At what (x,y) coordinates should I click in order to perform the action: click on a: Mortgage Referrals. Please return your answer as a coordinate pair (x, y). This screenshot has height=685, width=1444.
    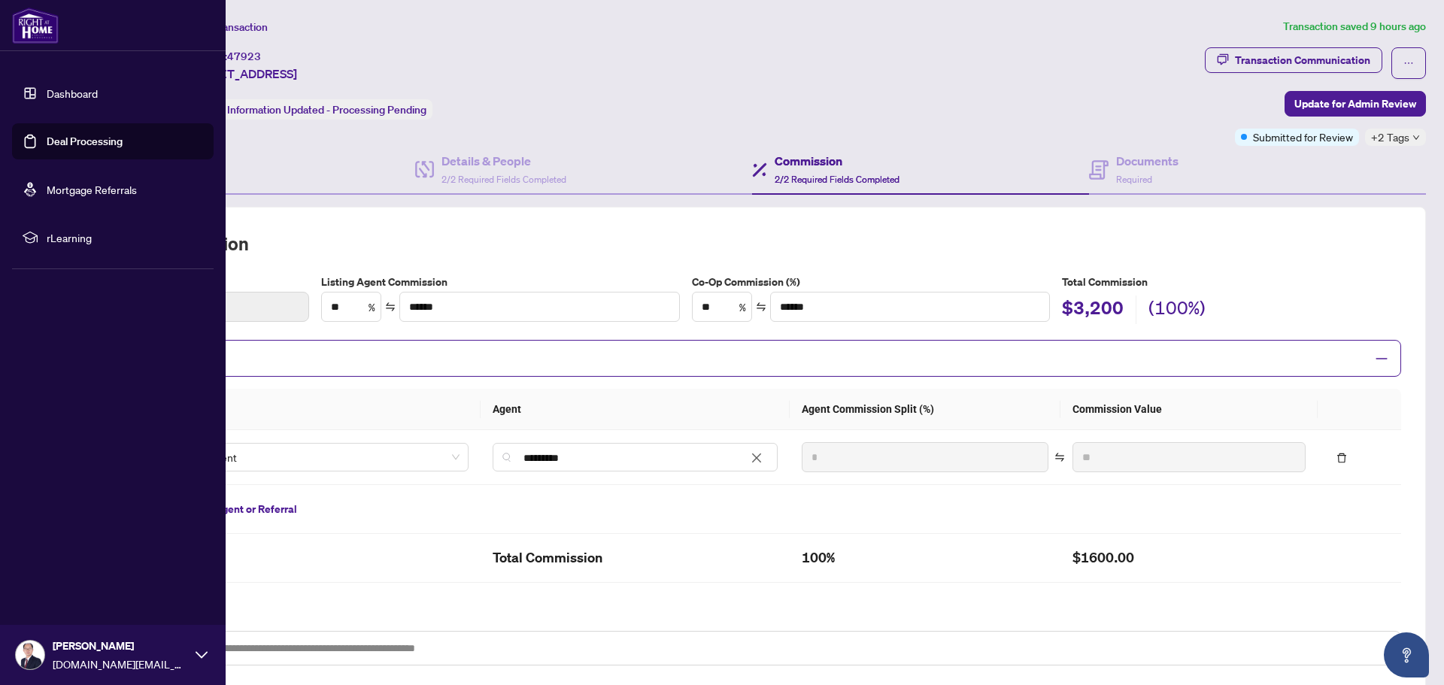
    Looking at the image, I should click on (92, 190).